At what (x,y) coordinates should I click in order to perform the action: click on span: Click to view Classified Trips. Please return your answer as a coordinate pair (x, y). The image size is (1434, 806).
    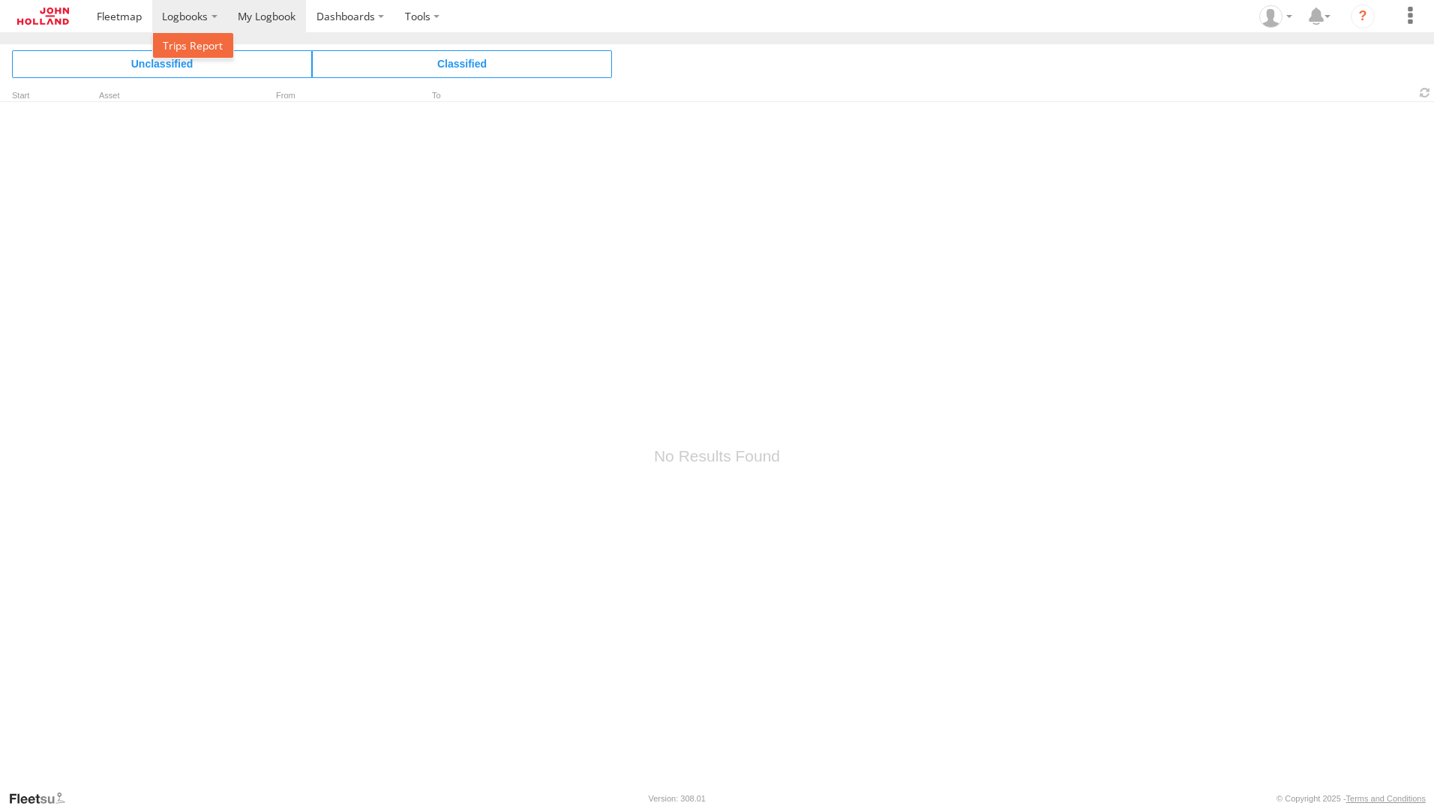
    Looking at the image, I should click on (462, 64).